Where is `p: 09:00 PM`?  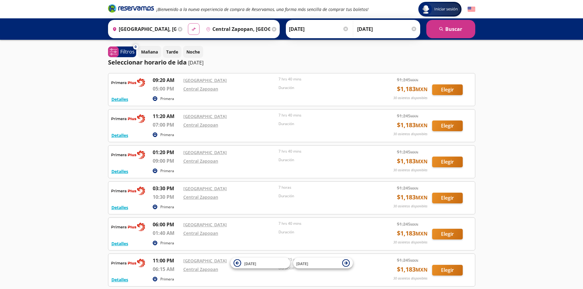
p: 09:00 PM is located at coordinates (166, 161).